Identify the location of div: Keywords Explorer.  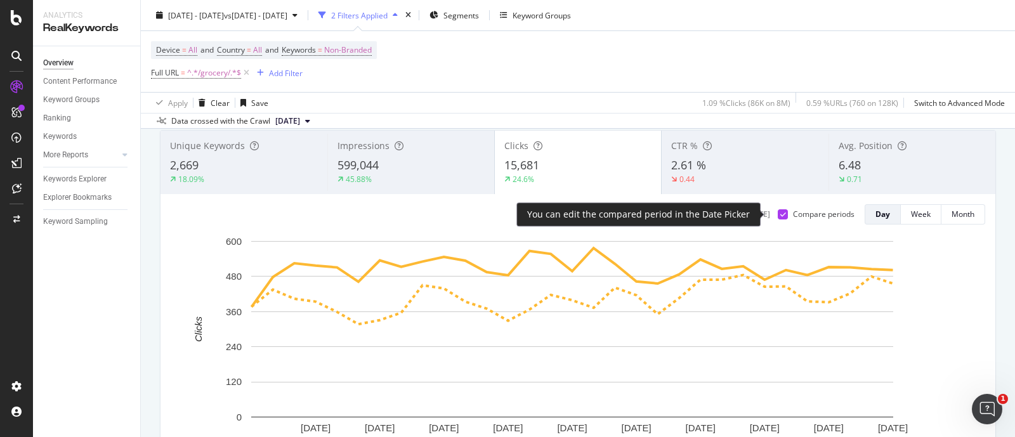
(75, 179).